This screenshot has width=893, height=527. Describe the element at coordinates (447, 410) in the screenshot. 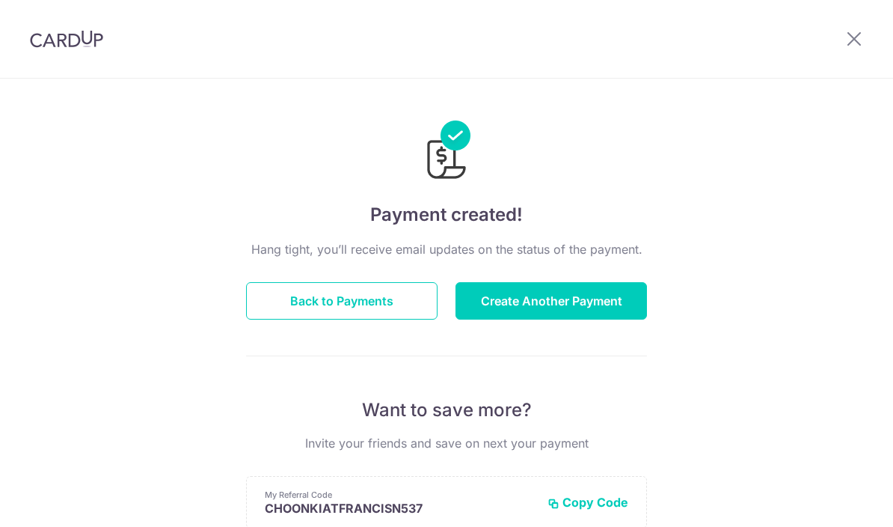

I see `p: Want to save more?` at that location.